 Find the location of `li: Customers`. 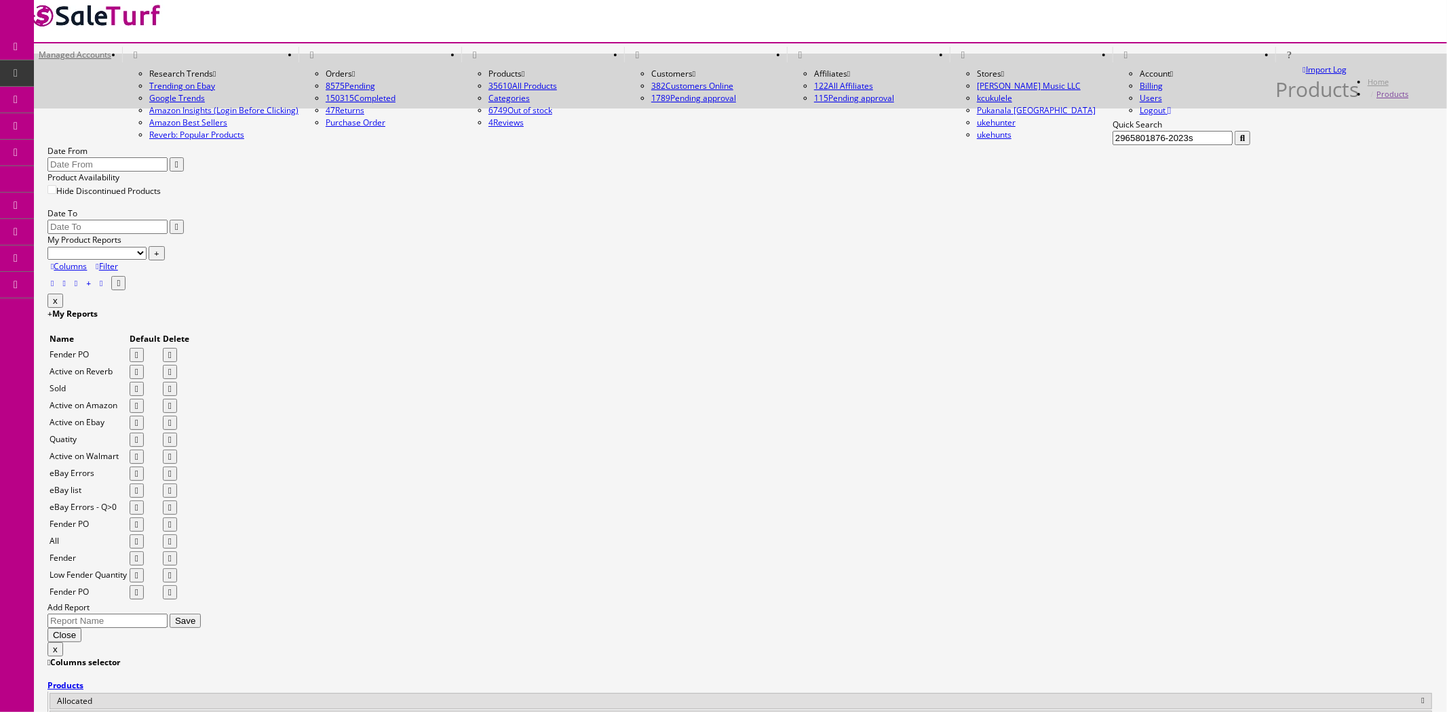

li: Customers is located at coordinates (719, 74).